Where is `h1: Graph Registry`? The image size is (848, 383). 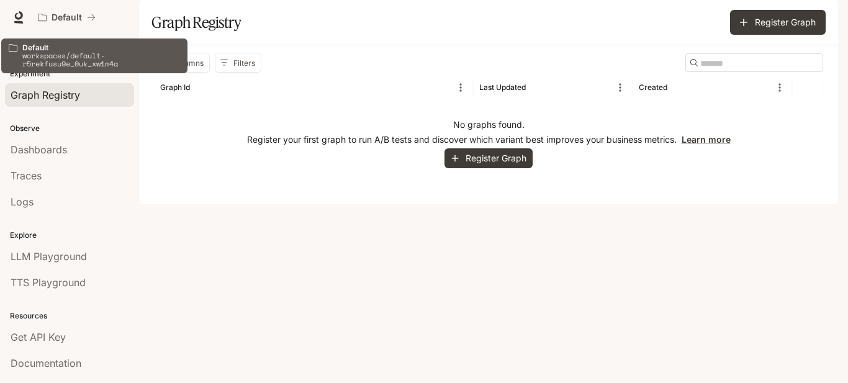 h1: Graph Registry is located at coordinates (196, 22).